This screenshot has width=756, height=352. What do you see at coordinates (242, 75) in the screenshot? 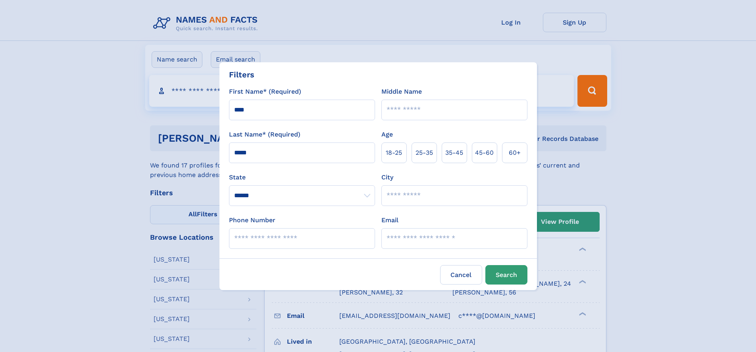
I see `div: Filters` at bounding box center [242, 75].